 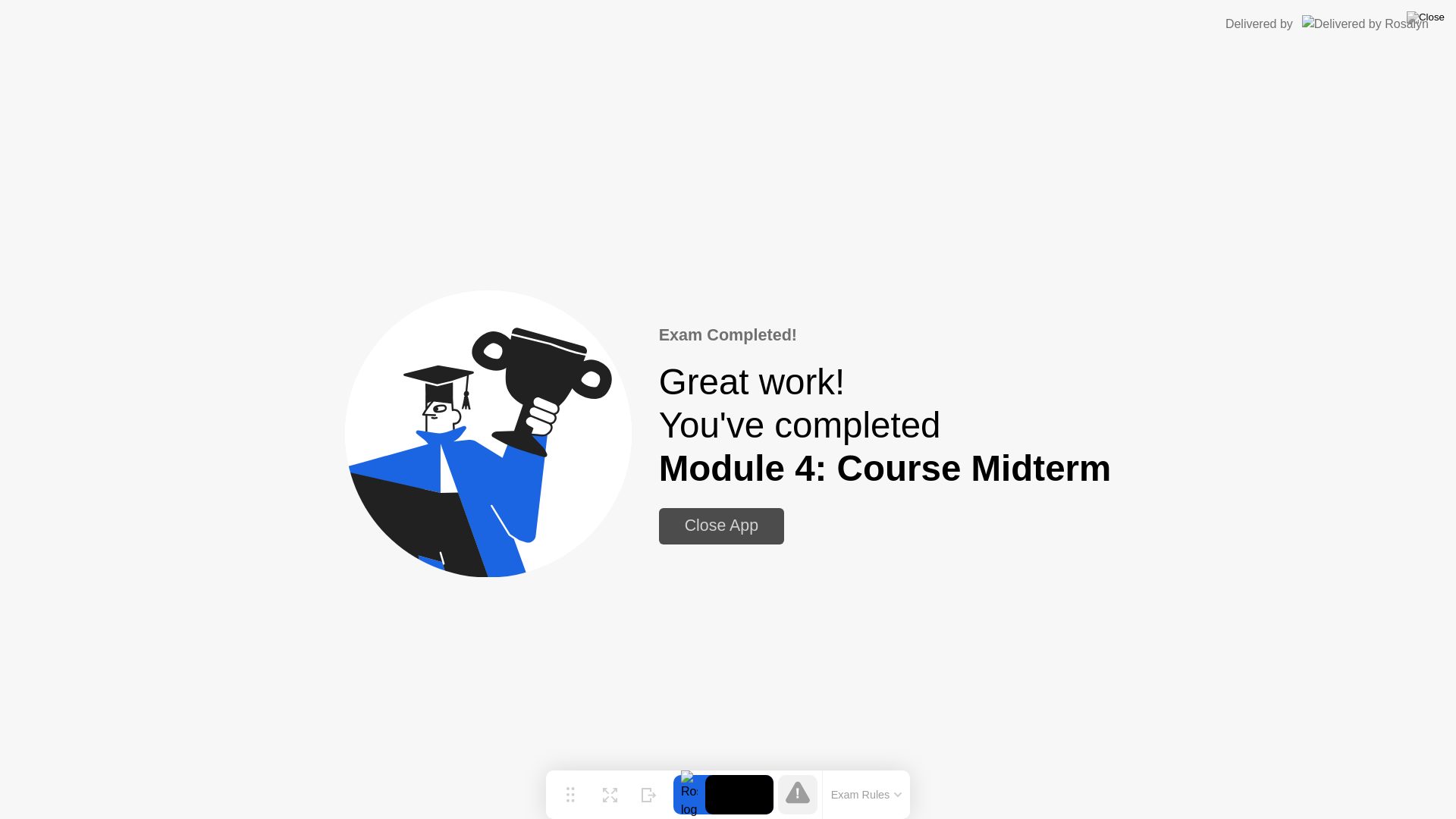 I want to click on button: Close App, so click(x=721, y=527).